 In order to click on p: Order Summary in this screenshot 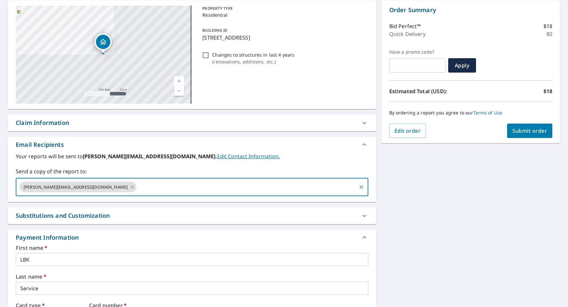, I will do `click(470, 10)`.